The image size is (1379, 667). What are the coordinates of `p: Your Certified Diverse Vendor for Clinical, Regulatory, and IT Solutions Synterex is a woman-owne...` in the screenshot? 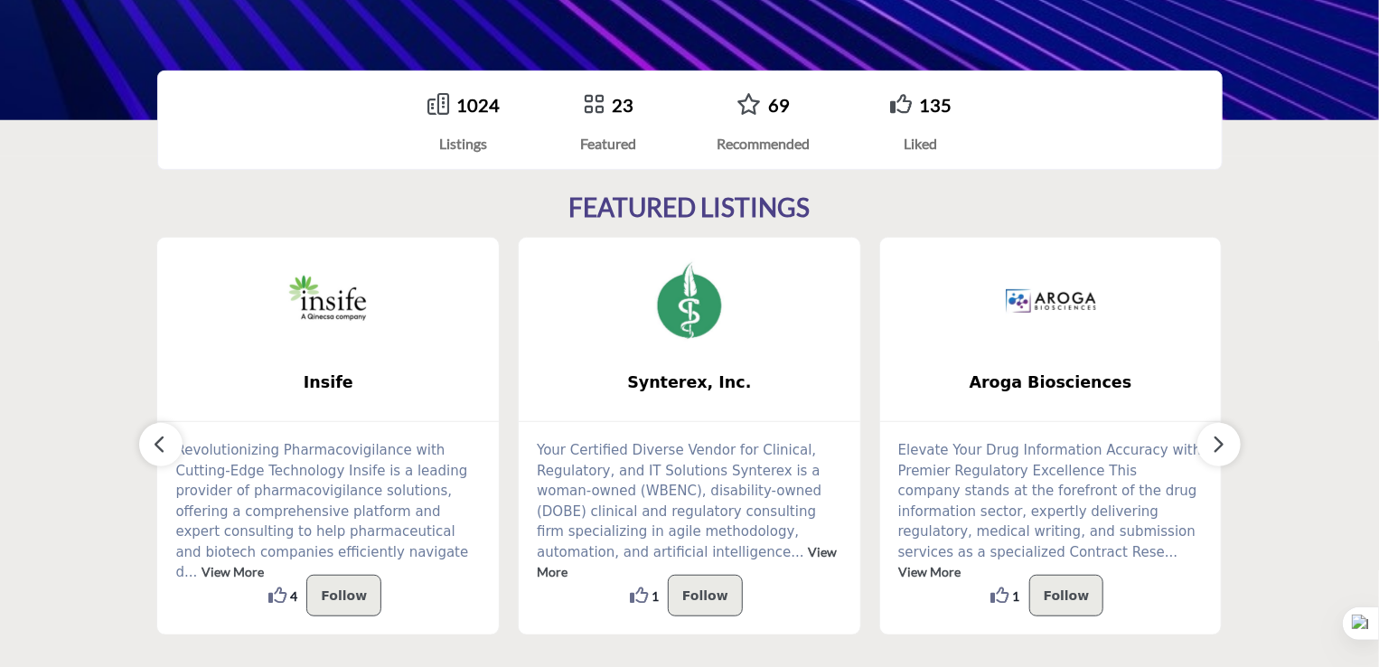 It's located at (690, 511).